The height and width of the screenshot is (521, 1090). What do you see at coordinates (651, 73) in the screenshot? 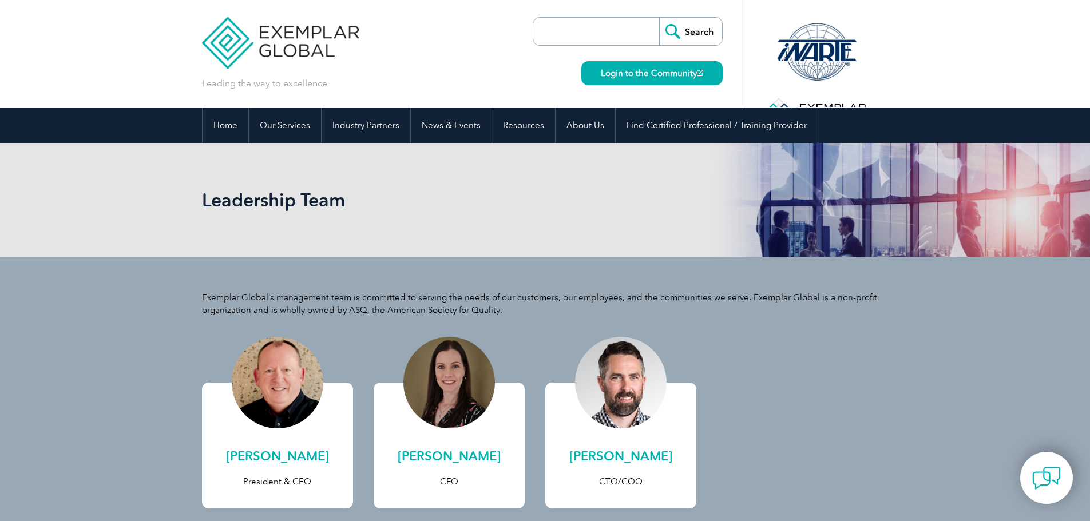
I see `a: Login to the Community` at bounding box center [651, 73].